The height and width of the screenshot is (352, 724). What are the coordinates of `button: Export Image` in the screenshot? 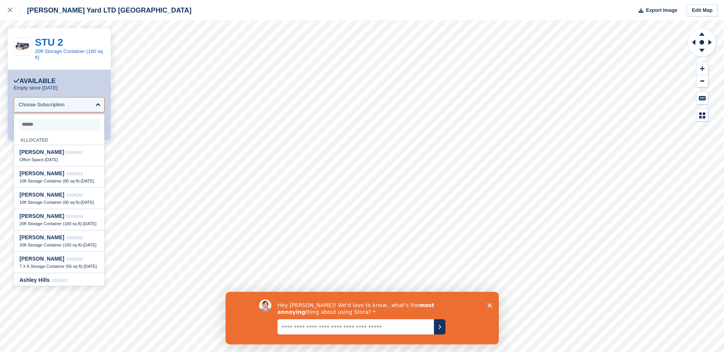 It's located at (655, 10).